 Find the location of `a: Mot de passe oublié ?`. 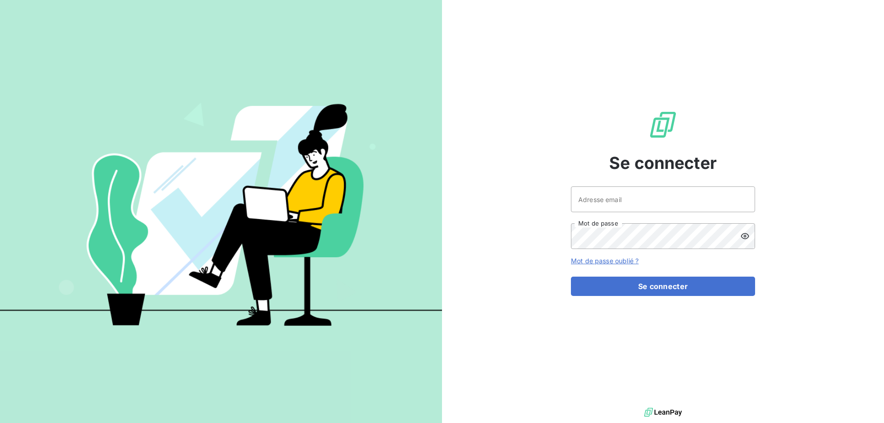

a: Mot de passe oublié ? is located at coordinates (605, 261).